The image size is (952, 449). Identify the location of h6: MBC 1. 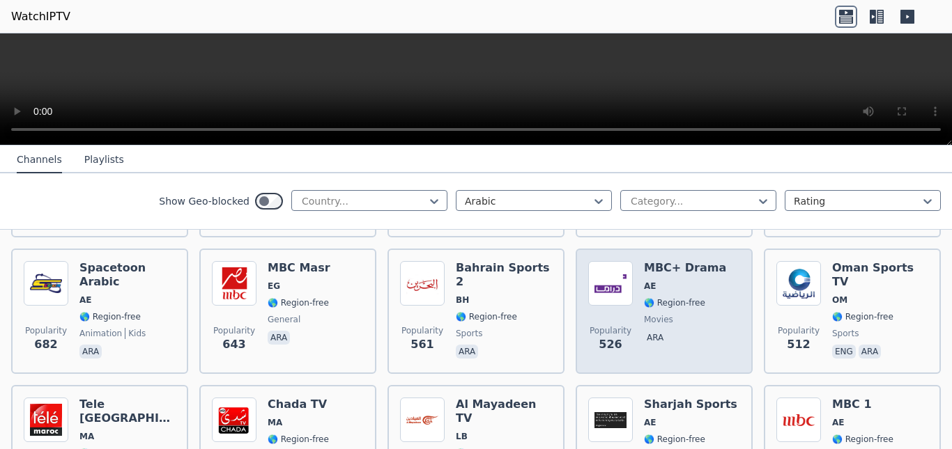
(862, 405).